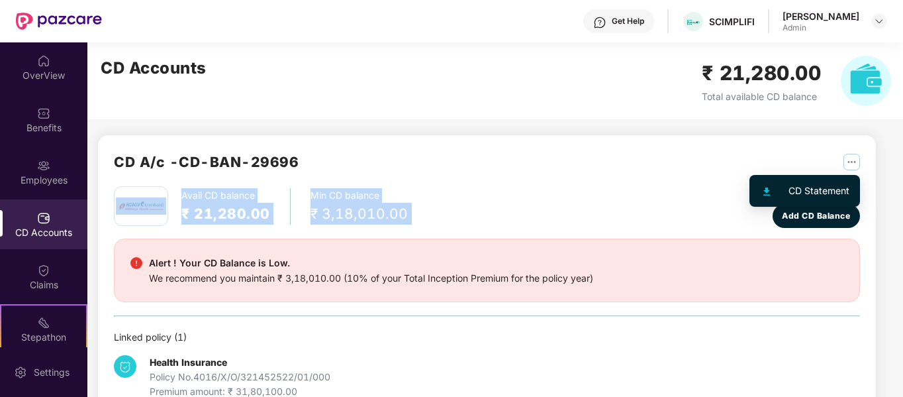 Image resolution: width=903 pixels, height=397 pixels. I want to click on img: svg+xml;base64,PHN2ZyBpZD0iSG9tZSIgeG1sbnM9Imh0dHA6Ly93d3cudzMub3JnLzIwMDAvc3ZnIiB3aWR0aD0iMjAiIG..., so click(44, 61).